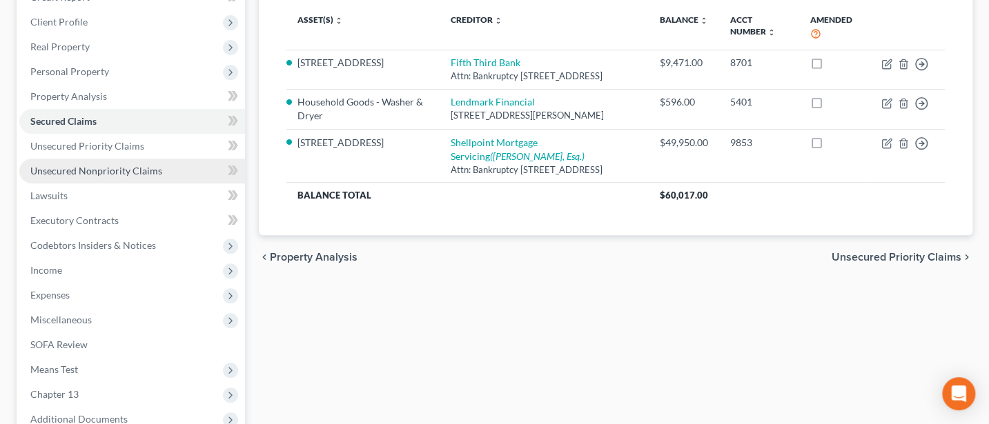 This screenshot has height=424, width=989. Describe the element at coordinates (834, 28) in the screenshot. I see `th: Amended` at that location.